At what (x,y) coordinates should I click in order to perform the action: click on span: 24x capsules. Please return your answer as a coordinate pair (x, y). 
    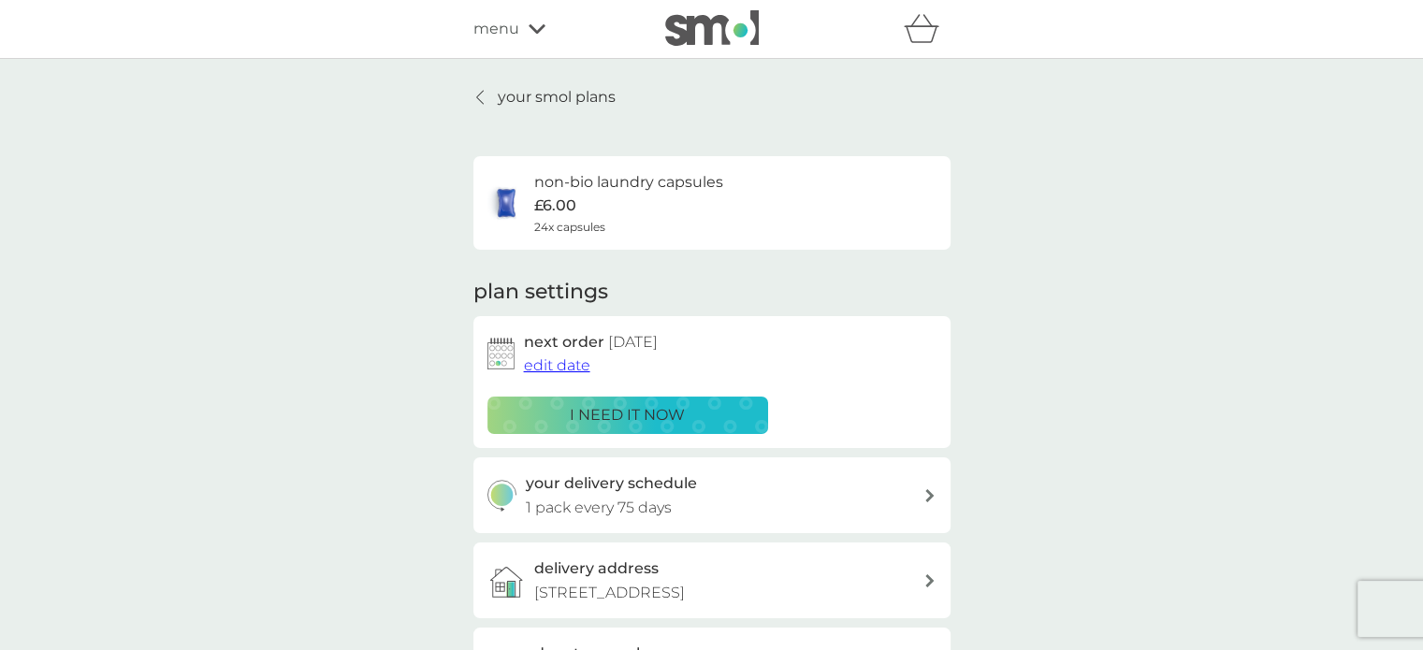
    Looking at the image, I should click on (570, 226).